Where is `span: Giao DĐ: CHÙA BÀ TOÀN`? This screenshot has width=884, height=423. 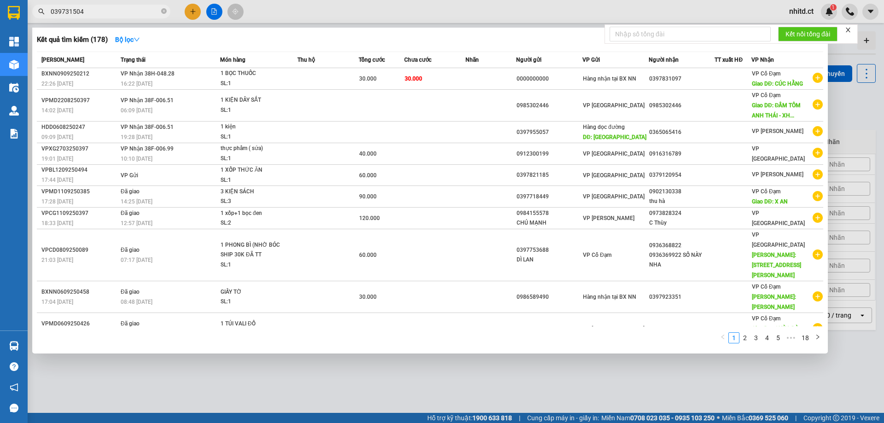
span: Giao DĐ: CHÙA BÀ TOÀN is located at coordinates (775, 334).